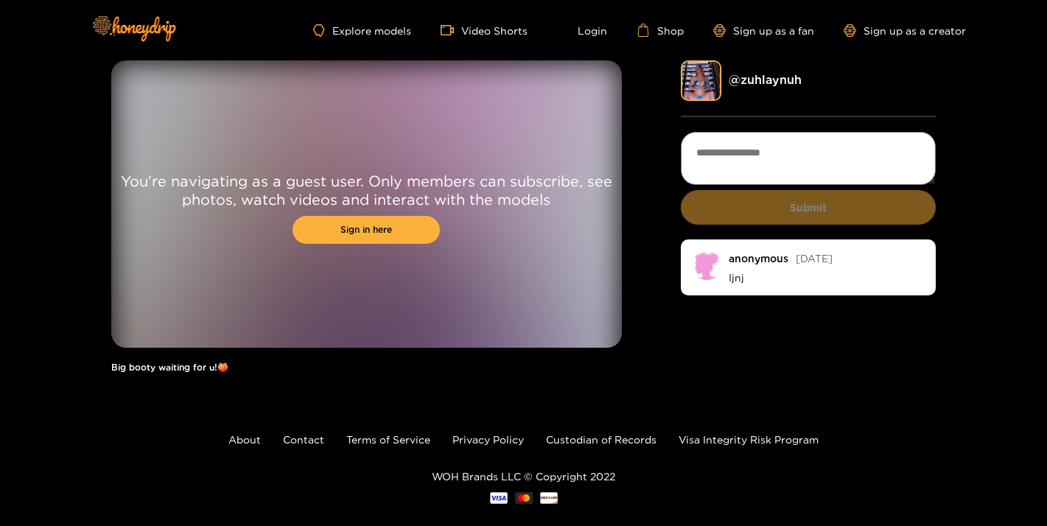 The image size is (1047, 526). What do you see at coordinates (749, 439) in the screenshot?
I see `a: Visa Integrity Risk Program` at bounding box center [749, 439].